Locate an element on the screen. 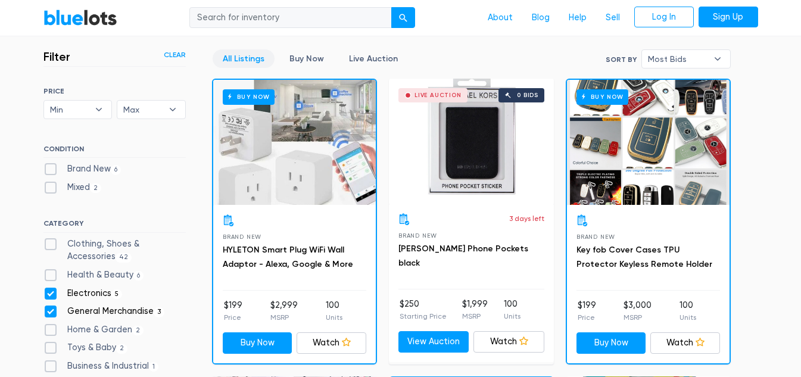 The image size is (801, 377). label: Mixed is located at coordinates (73, 188).